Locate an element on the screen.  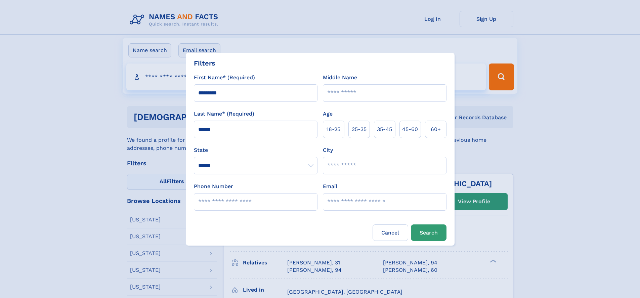
label: First Name* (Required) is located at coordinates (224, 78).